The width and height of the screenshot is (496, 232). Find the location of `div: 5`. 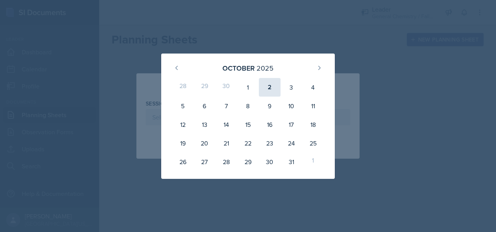

div: 5 is located at coordinates (183, 106).